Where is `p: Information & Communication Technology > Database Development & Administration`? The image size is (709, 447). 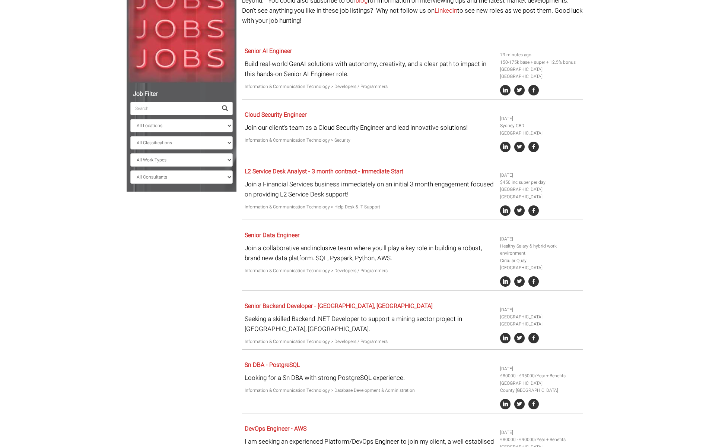
p: Information & Communication Technology > Database Development & Administration is located at coordinates (370, 390).